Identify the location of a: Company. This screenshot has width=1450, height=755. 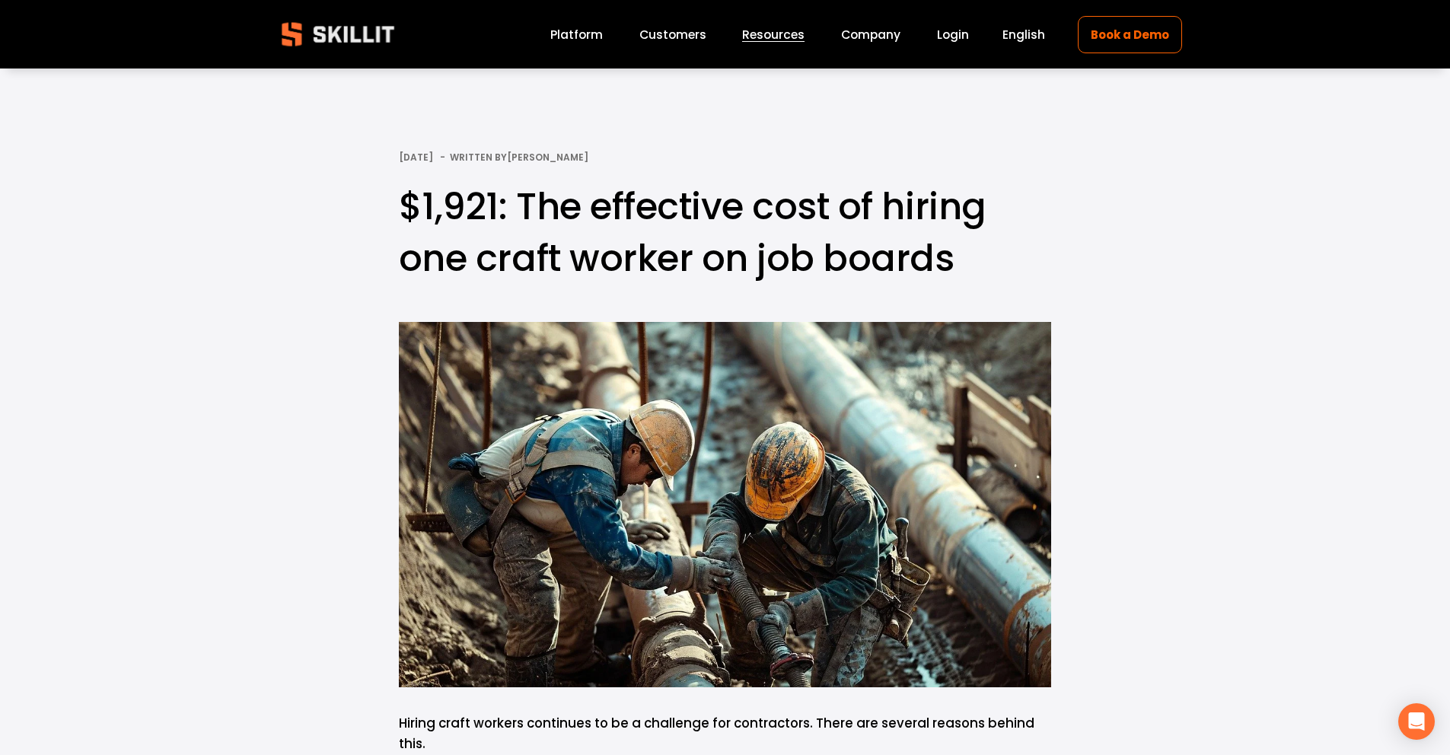
(871, 34).